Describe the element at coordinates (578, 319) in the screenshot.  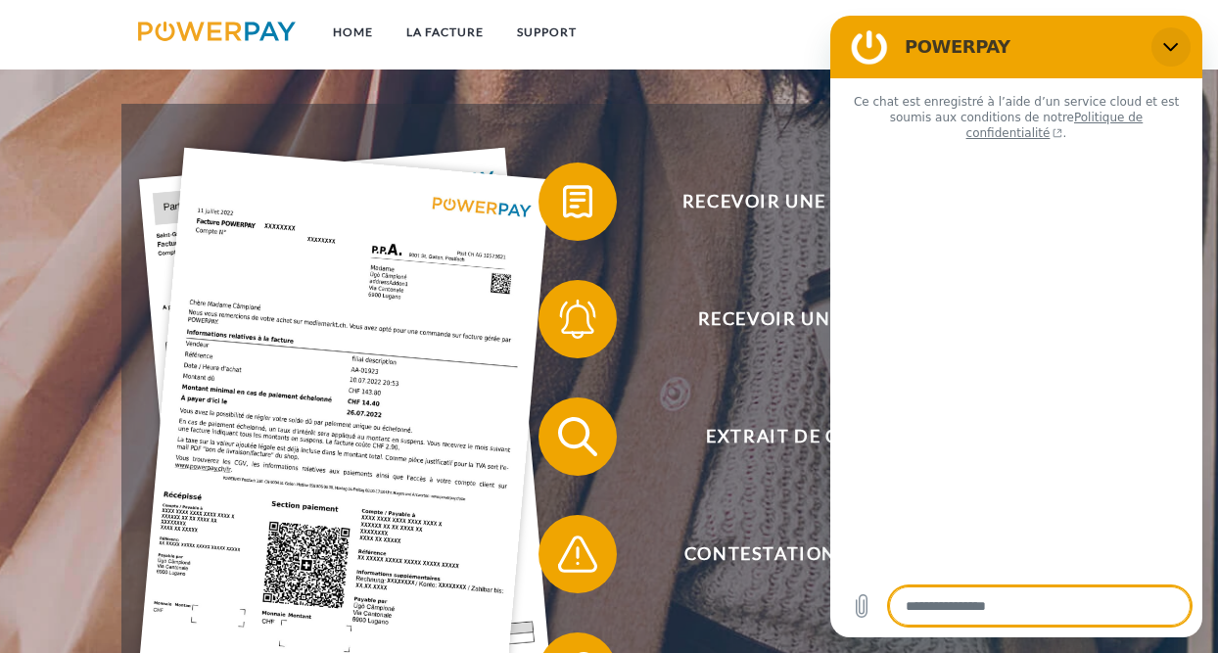
I see `img: qb_bell.svg` at that location.